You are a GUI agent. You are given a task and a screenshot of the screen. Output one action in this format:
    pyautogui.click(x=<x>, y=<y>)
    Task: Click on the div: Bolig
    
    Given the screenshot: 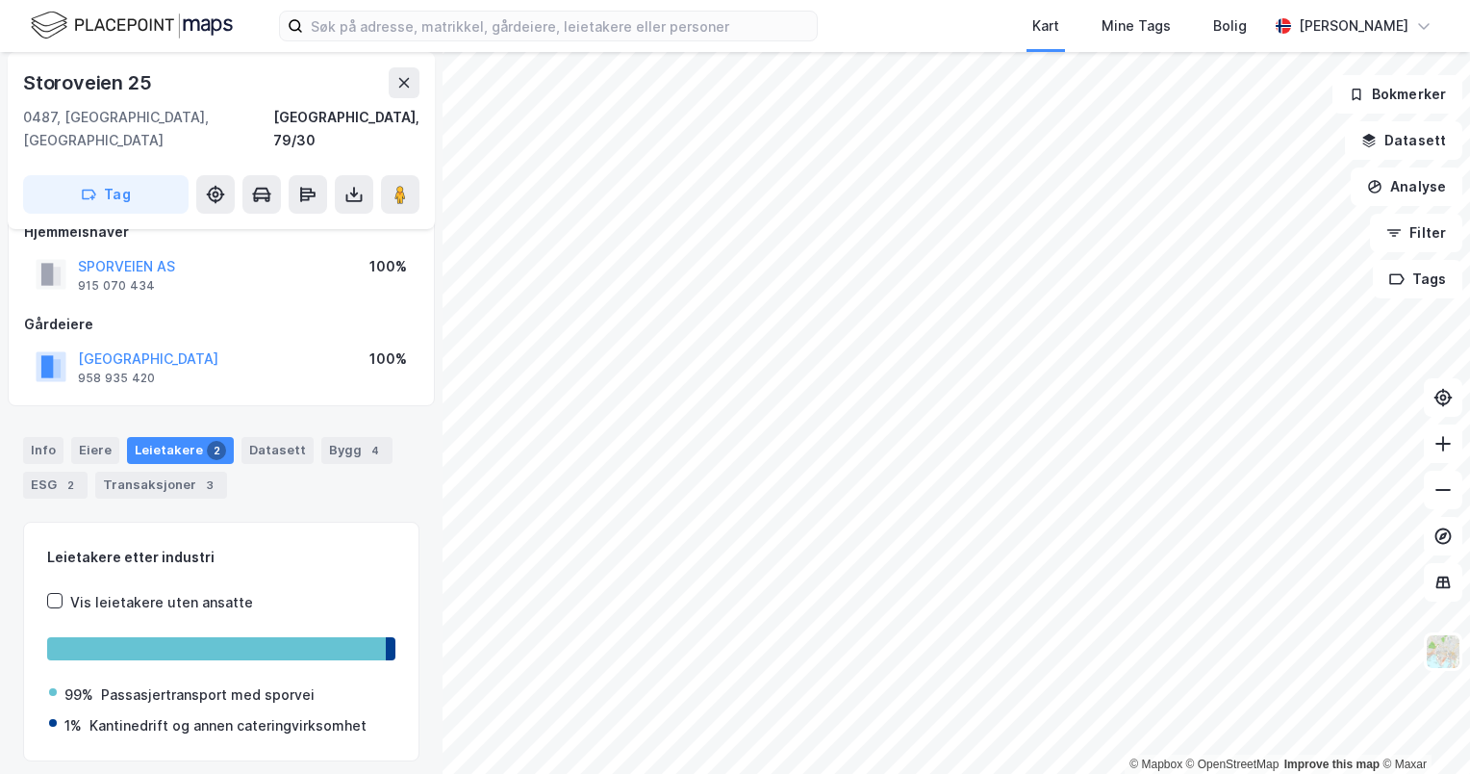 What is the action you would take?
    pyautogui.click(x=1230, y=26)
    